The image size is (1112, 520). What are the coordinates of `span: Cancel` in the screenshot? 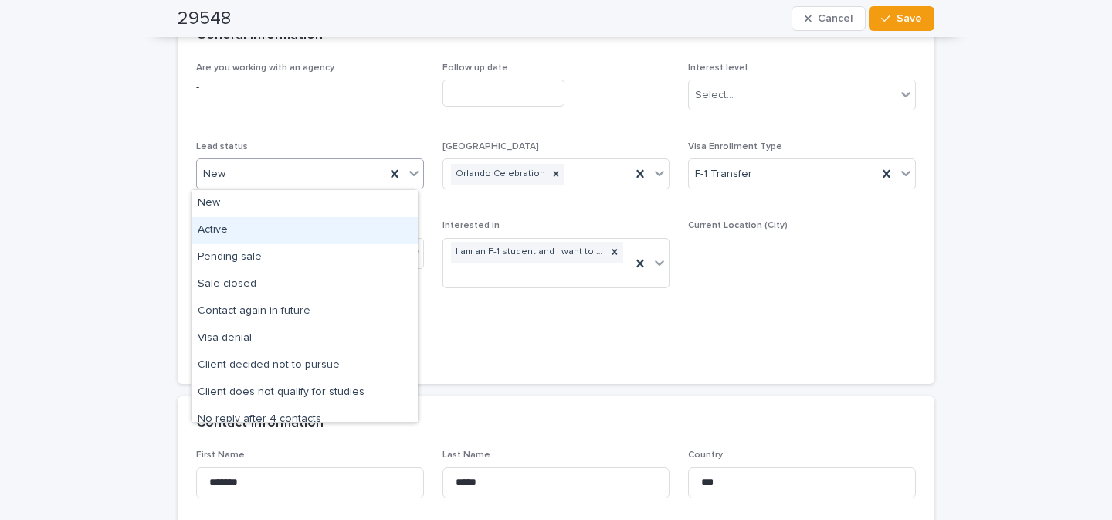 It's located at (835, 19).